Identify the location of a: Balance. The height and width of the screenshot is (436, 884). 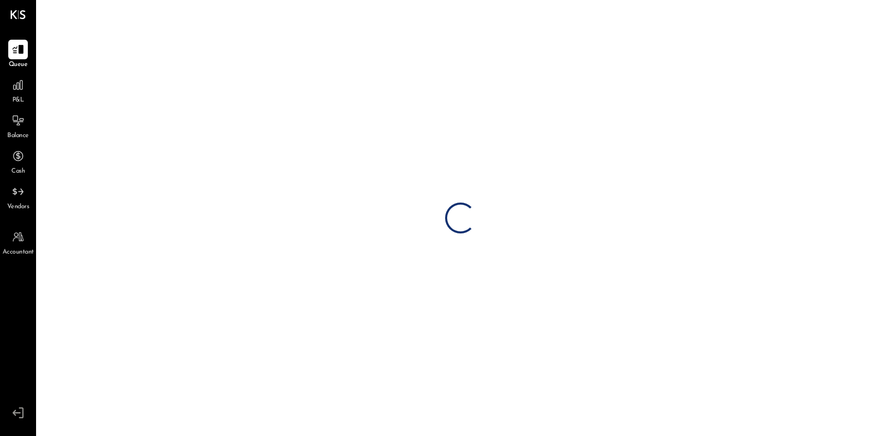
(18, 126).